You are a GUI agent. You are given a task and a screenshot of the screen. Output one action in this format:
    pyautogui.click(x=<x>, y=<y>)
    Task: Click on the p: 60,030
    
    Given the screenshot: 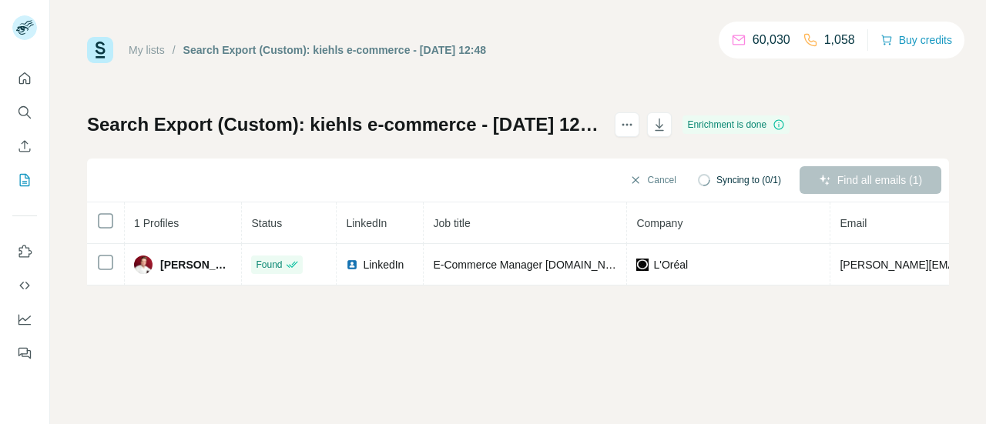 What is the action you would take?
    pyautogui.click(x=771, y=40)
    